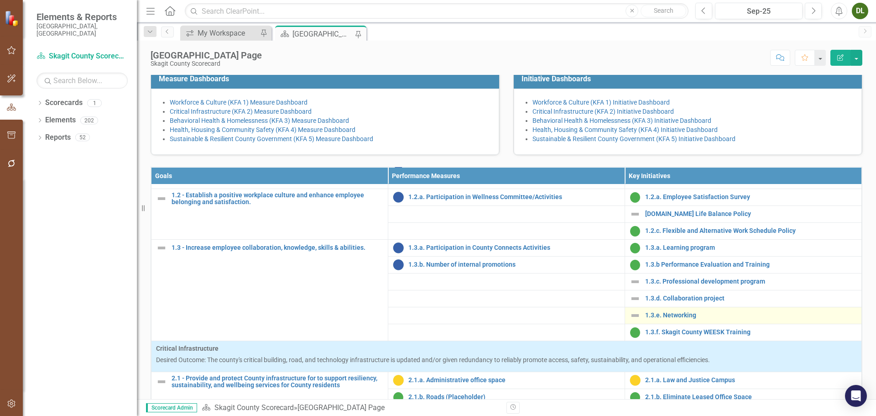  Describe the element at coordinates (58, 137) in the screenshot. I see `a: Reports` at that location.